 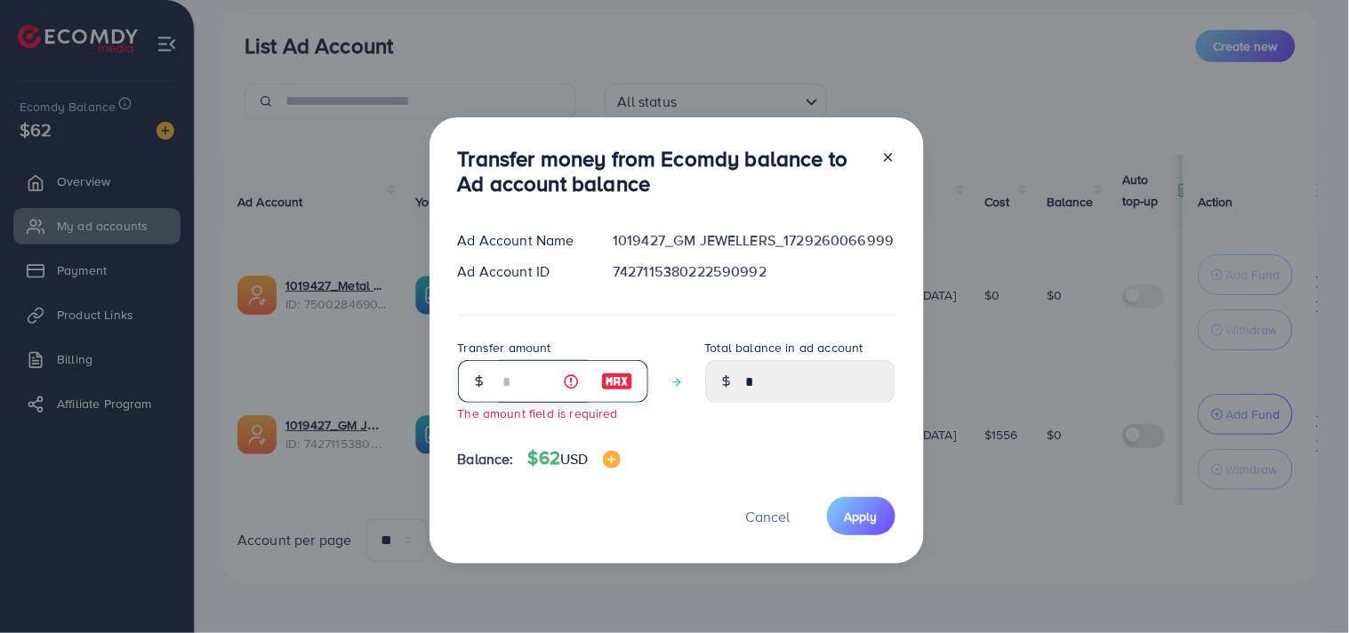 What do you see at coordinates (768, 516) in the screenshot?
I see `button: Cancel` at bounding box center [768, 516].